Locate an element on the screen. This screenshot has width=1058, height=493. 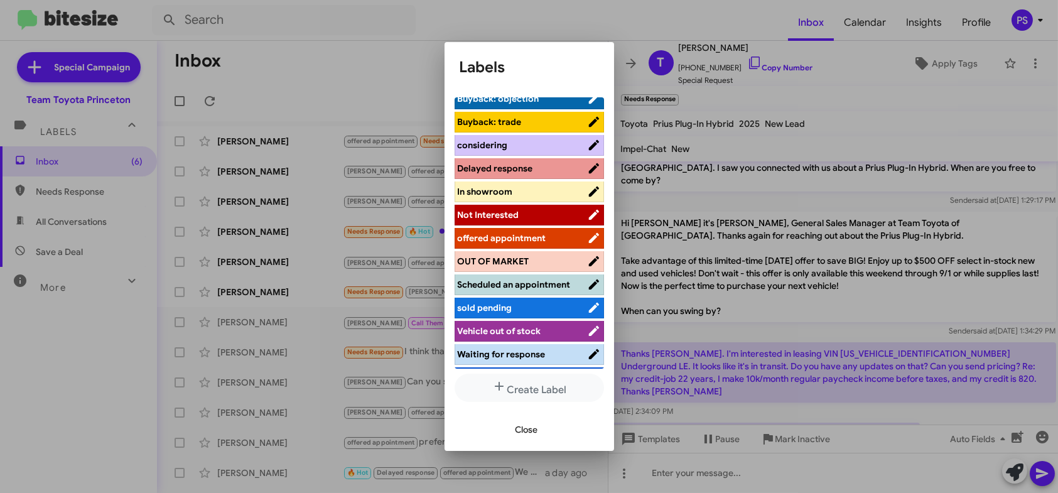
span: considering is located at coordinates (483, 145).